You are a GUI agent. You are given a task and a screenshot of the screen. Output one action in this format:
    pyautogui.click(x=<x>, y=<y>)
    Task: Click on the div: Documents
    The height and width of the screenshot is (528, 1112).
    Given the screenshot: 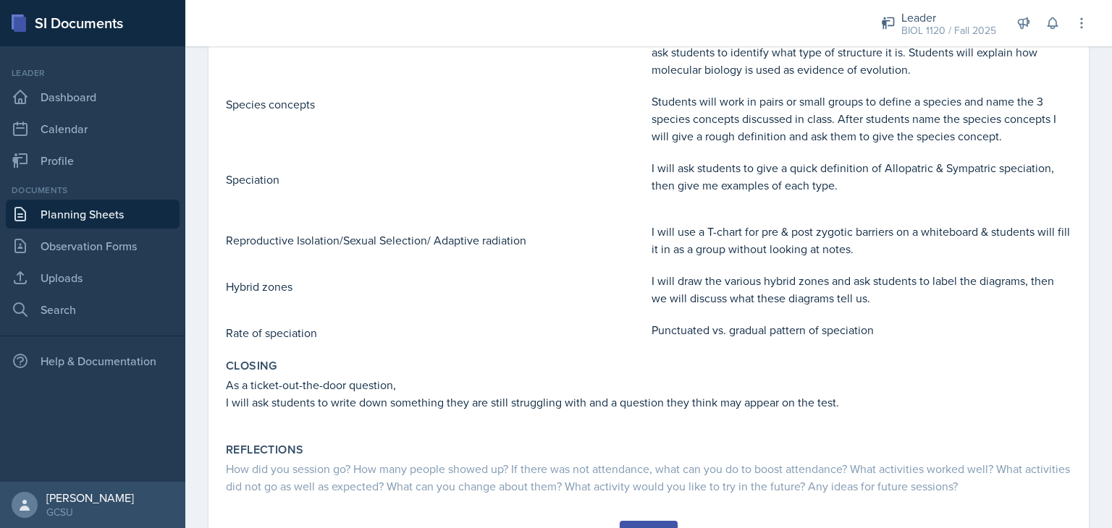 What is the action you would take?
    pyautogui.click(x=93, y=190)
    